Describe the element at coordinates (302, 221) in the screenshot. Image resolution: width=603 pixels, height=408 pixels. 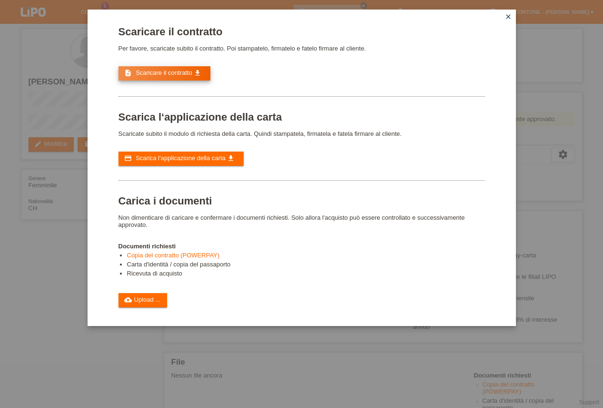
I see `p: Non dimenticare di caricare e confermare i documenti richiesti. Solo allora l'acquisto può essere...` at that location.